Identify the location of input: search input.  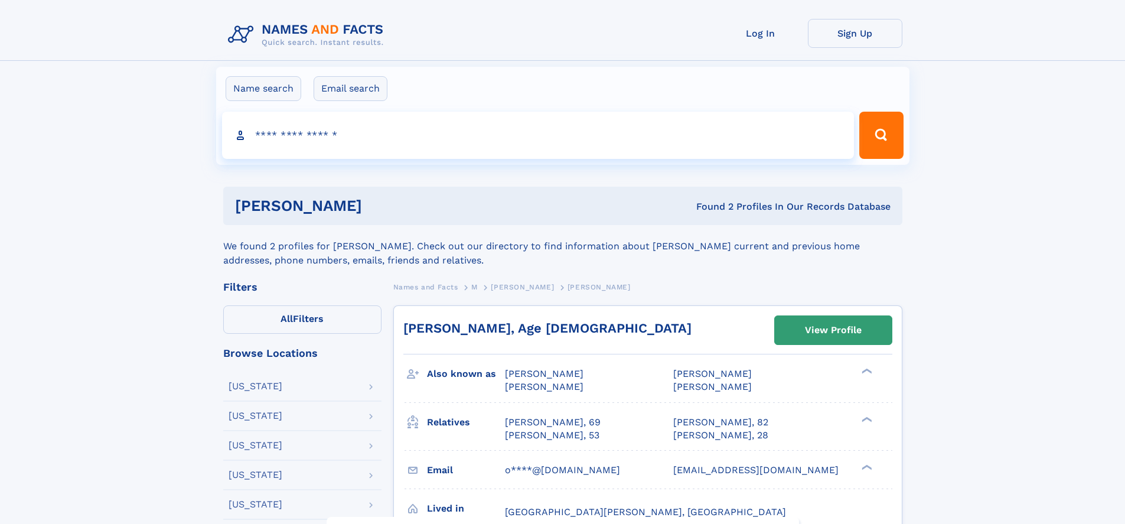
(538, 135).